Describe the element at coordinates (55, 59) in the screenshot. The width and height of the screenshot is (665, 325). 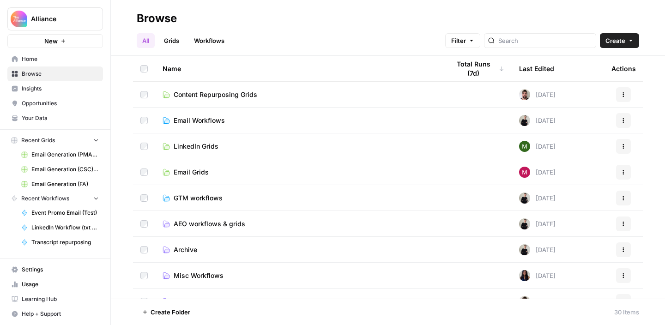
I see `a: Home` at that location.